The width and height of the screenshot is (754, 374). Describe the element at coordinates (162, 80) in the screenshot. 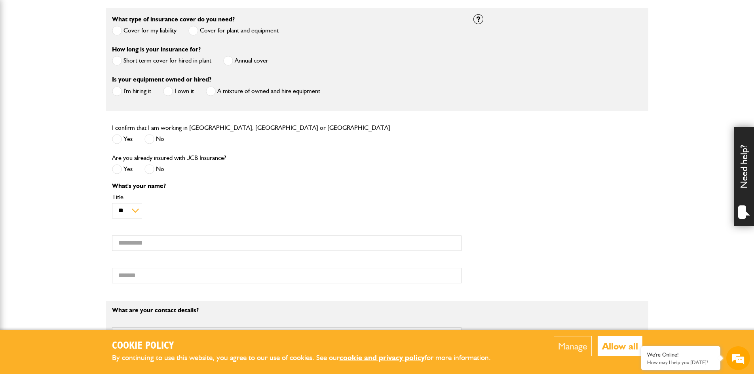

I see `label: Is your equipment owned or hired?` at that location.